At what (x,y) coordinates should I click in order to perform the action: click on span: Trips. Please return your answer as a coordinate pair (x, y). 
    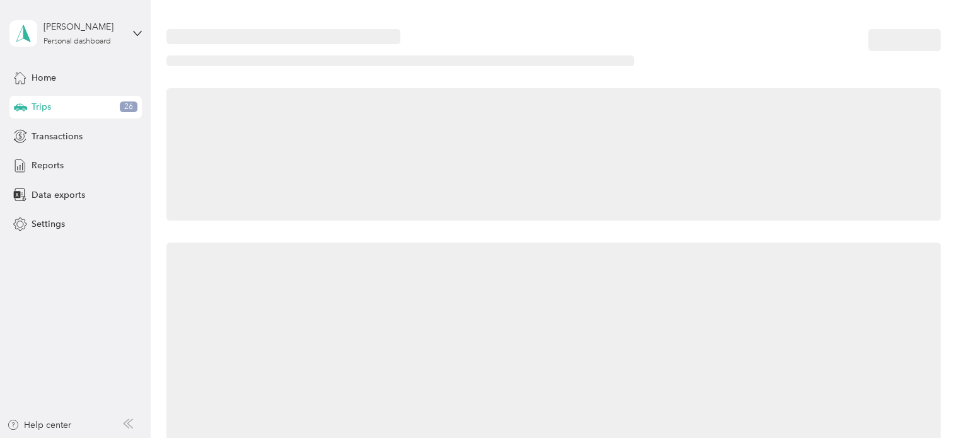
    Looking at the image, I should click on (41, 107).